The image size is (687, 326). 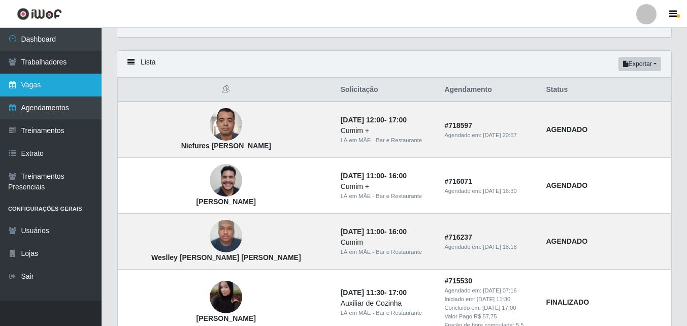 What do you see at coordinates (489, 308) in the screenshot?
I see `div: Concluido em:` at bounding box center [489, 308].